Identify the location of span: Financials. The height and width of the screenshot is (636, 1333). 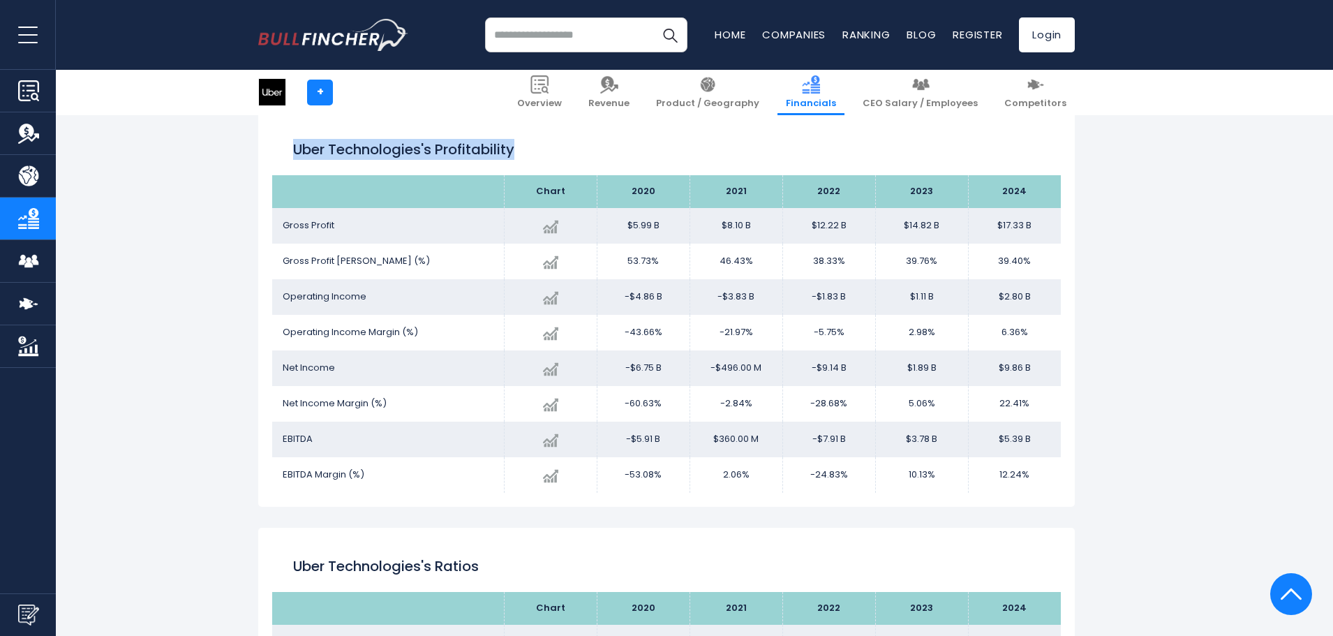
(811, 103).